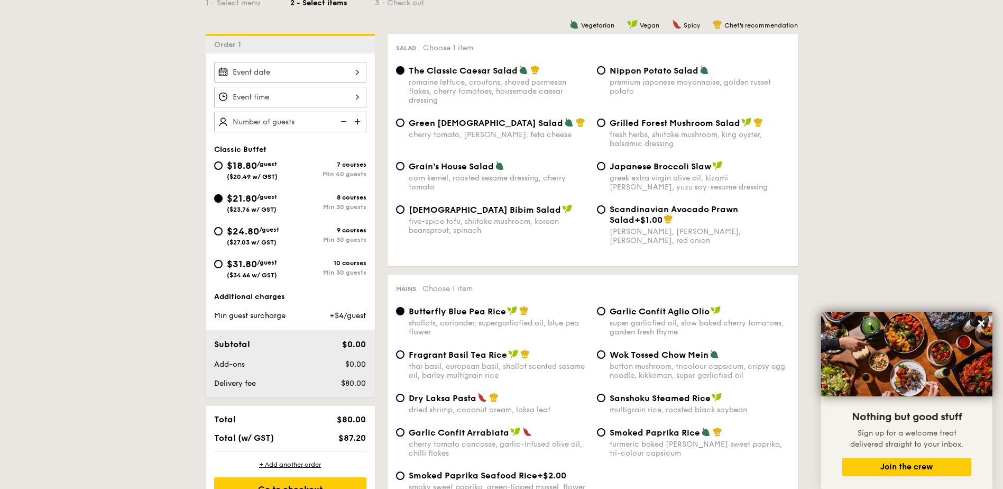 Image resolution: width=1003 pixels, height=489 pixels. Describe the element at coordinates (242, 166) in the screenshot. I see `span: $18.80` at that location.